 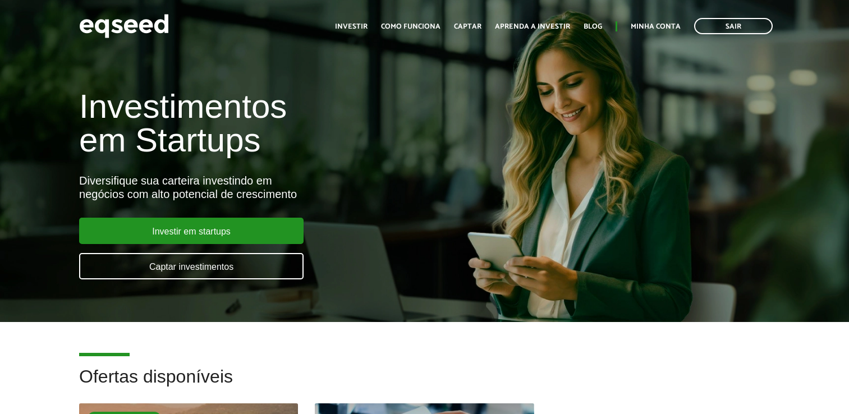 What do you see at coordinates (124, 26) in the screenshot?
I see `img: EqSeed` at bounding box center [124, 26].